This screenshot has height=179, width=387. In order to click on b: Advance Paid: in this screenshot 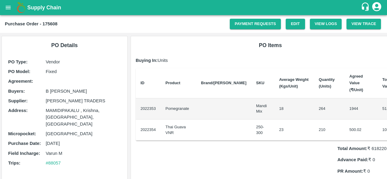, I will do `click(353, 160)`.